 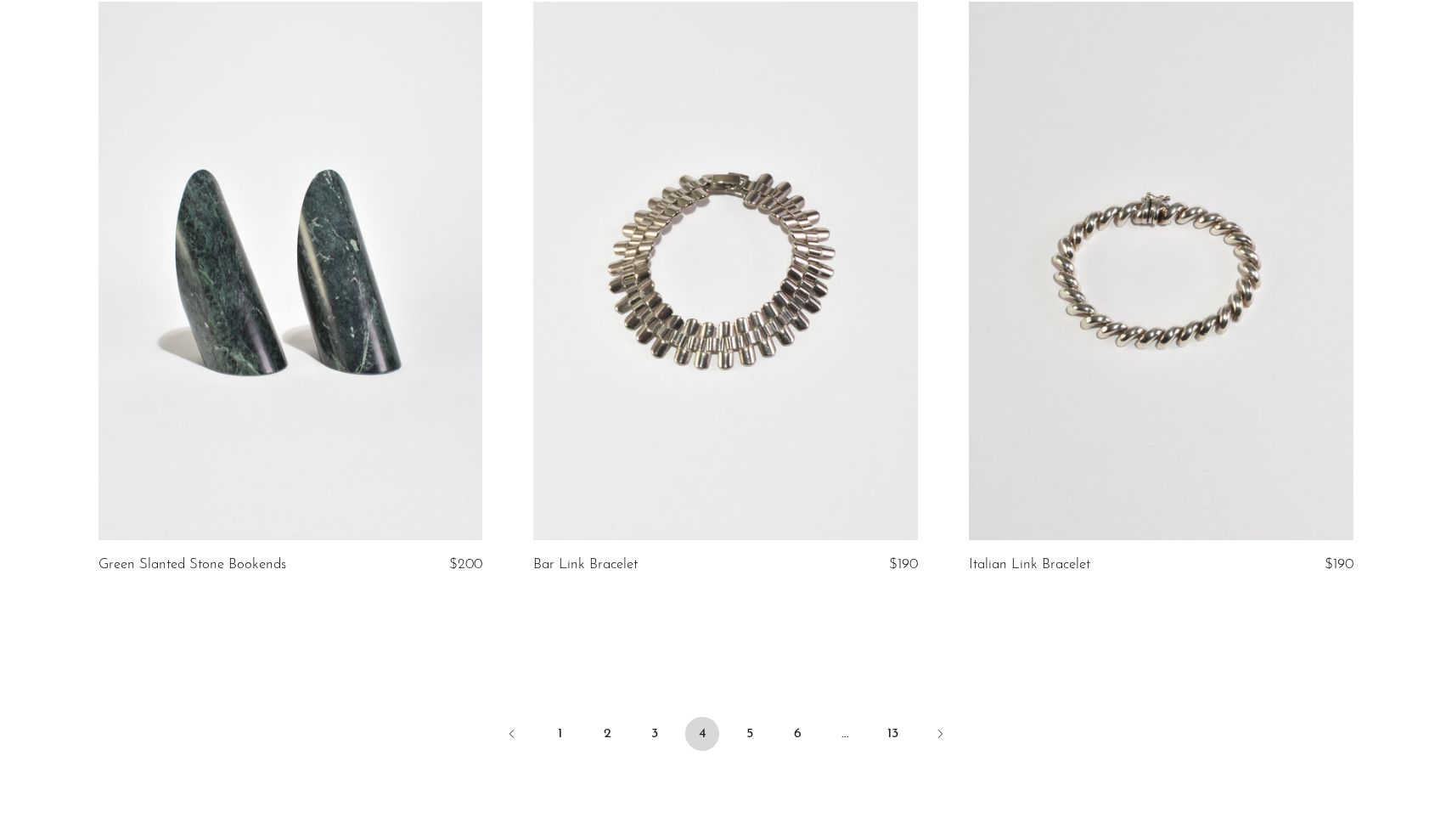 What do you see at coordinates (585, 564) in the screenshot?
I see `a: Bar Link Bracelet` at bounding box center [585, 564].